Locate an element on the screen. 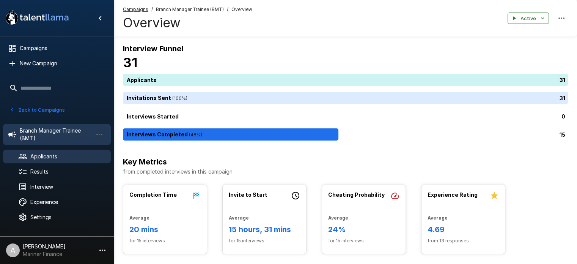 The image size is (577, 264). b: Completion Time is located at coordinates (153, 194).